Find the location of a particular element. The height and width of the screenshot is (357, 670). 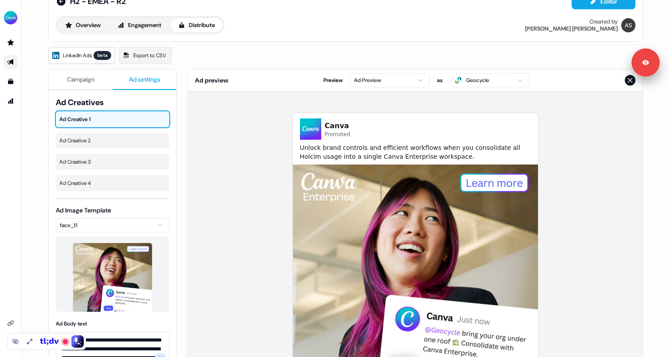

a: LinkedIn Adsbeta is located at coordinates (82, 55).